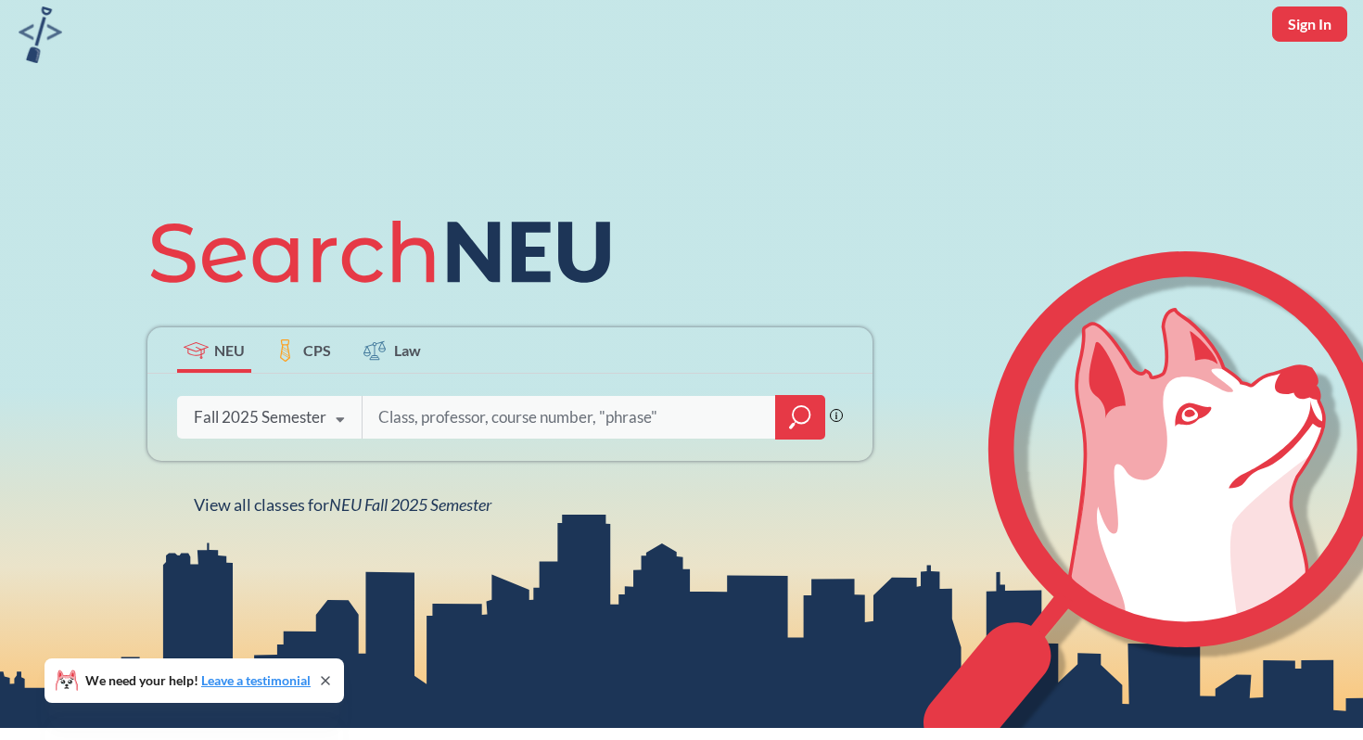 The image size is (1363, 740). Describe the element at coordinates (256, 680) in the screenshot. I see `a: Leave a testimonial` at that location.